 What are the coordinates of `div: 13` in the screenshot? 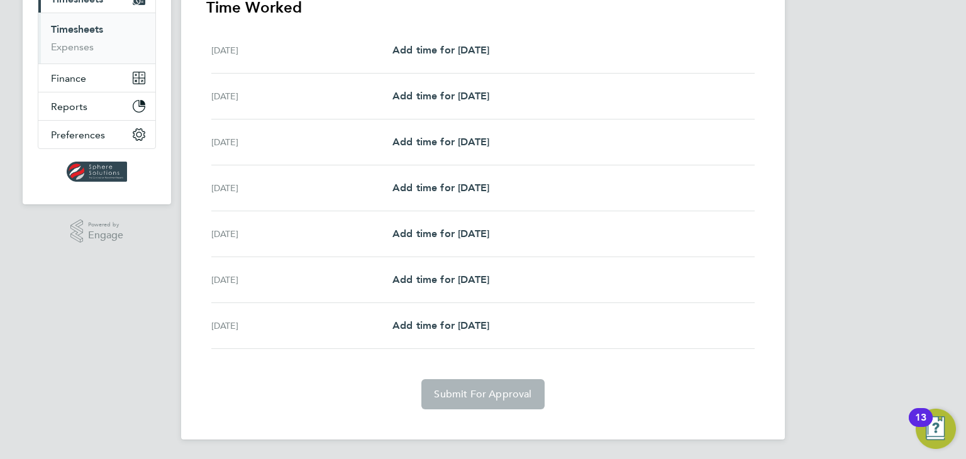 It's located at (920, 426).